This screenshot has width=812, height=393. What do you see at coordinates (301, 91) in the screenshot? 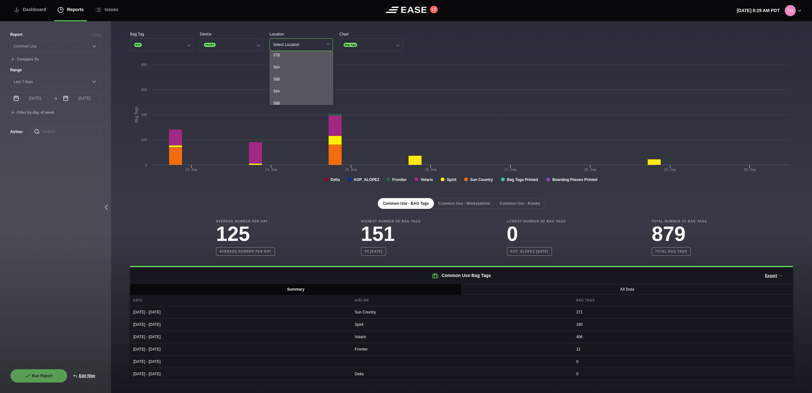
I see `div: 39A` at bounding box center [301, 91].